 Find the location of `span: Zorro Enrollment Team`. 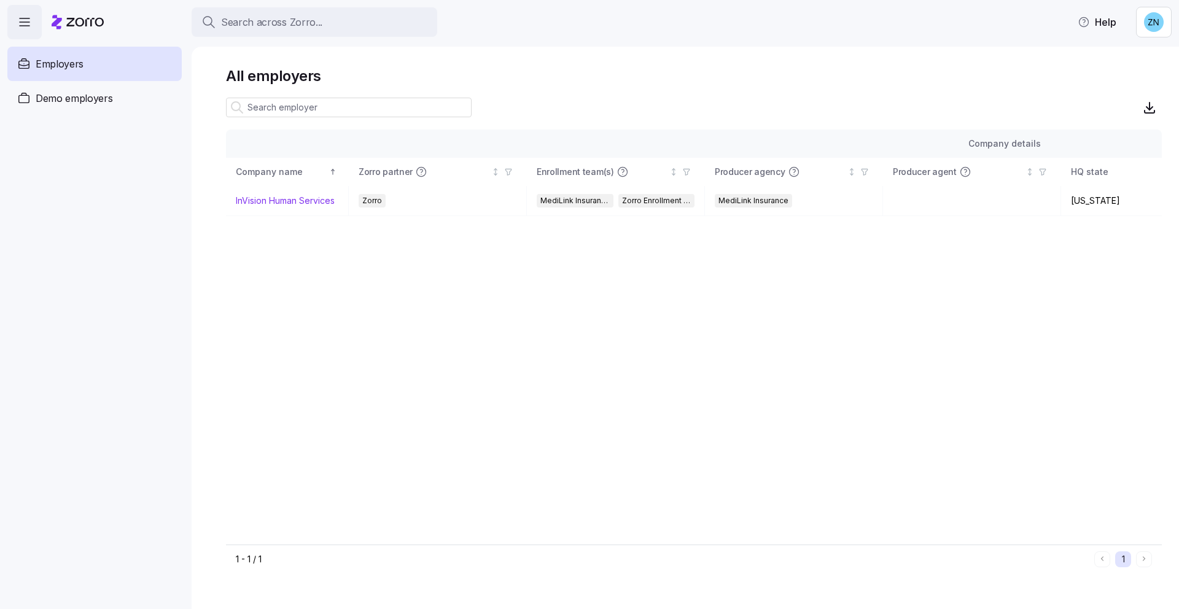

span: Zorro Enrollment Team is located at coordinates (656, 201).